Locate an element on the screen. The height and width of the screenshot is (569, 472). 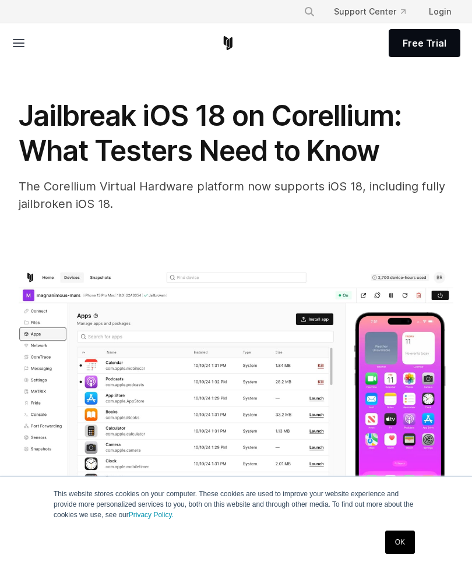
span: Jailbreak iOS 18 on Corellium: What Testers Need to Know is located at coordinates (210, 133).